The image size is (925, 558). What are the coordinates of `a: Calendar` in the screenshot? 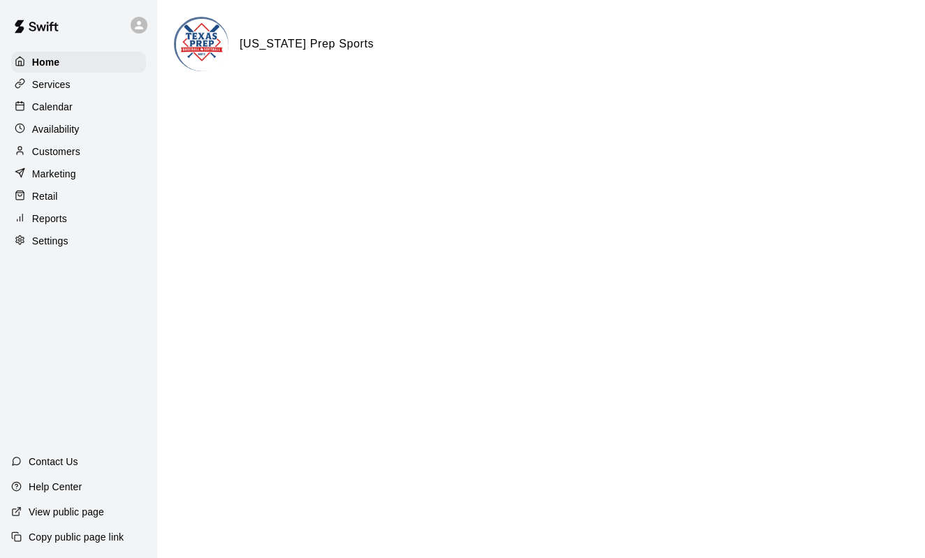 It's located at (78, 107).